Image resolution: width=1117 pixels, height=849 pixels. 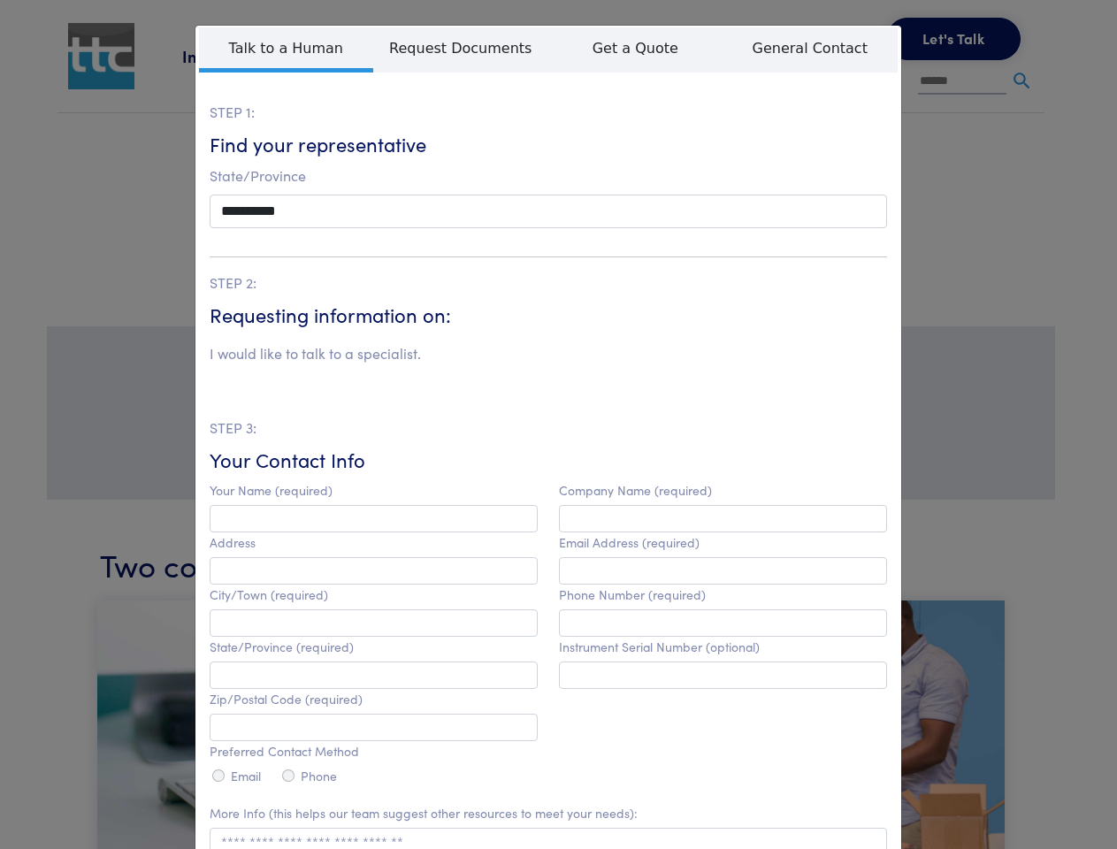 I want to click on p: State/Province, so click(x=548, y=176).